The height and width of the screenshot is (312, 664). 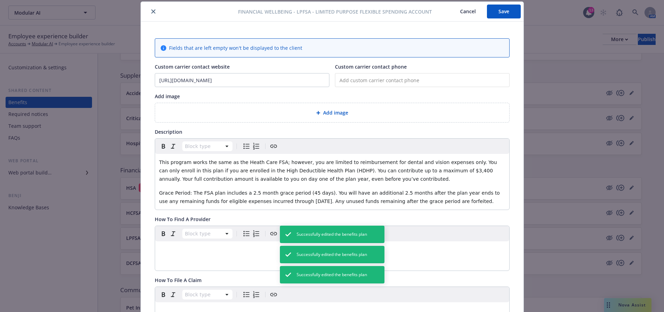 I want to click on span: How To Find A Provider, so click(x=183, y=219).